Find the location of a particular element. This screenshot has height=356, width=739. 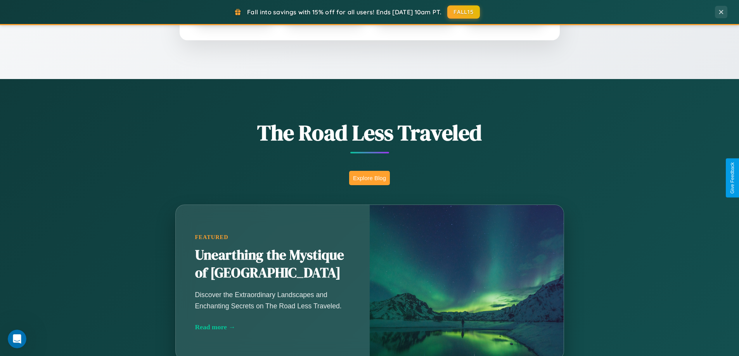

div: Featured is located at coordinates (273, 237).